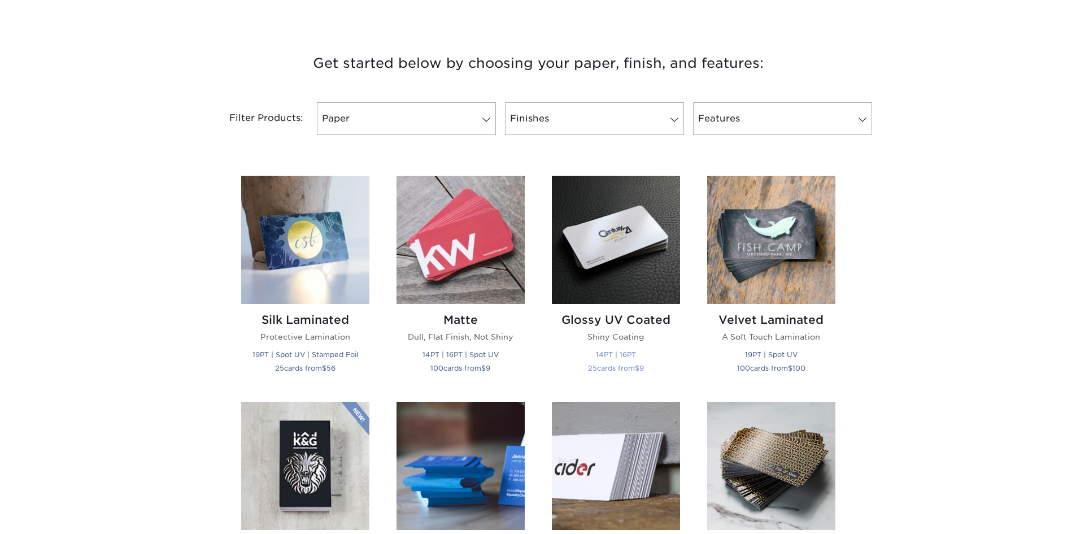 The image size is (1076, 534). I want to click on img: New Product, so click(355, 419).